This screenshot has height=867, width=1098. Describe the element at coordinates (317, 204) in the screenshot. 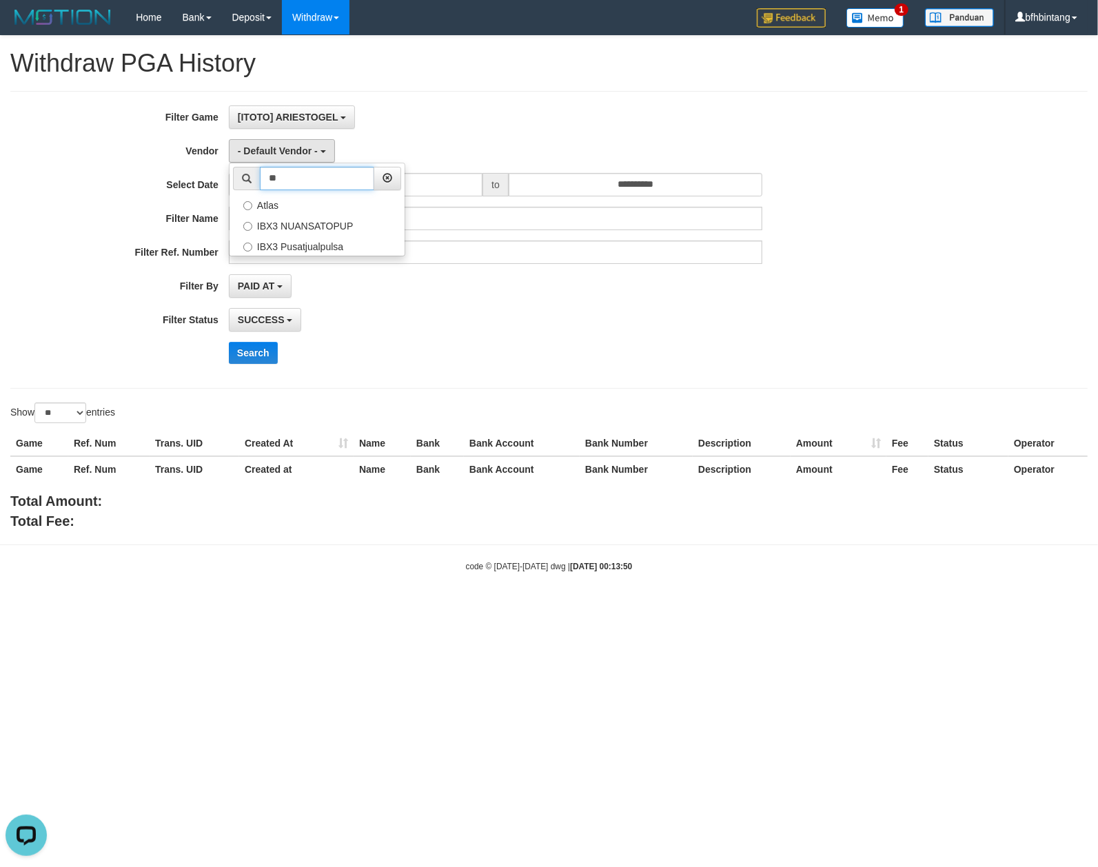

I see `label: Atlas` at that location.